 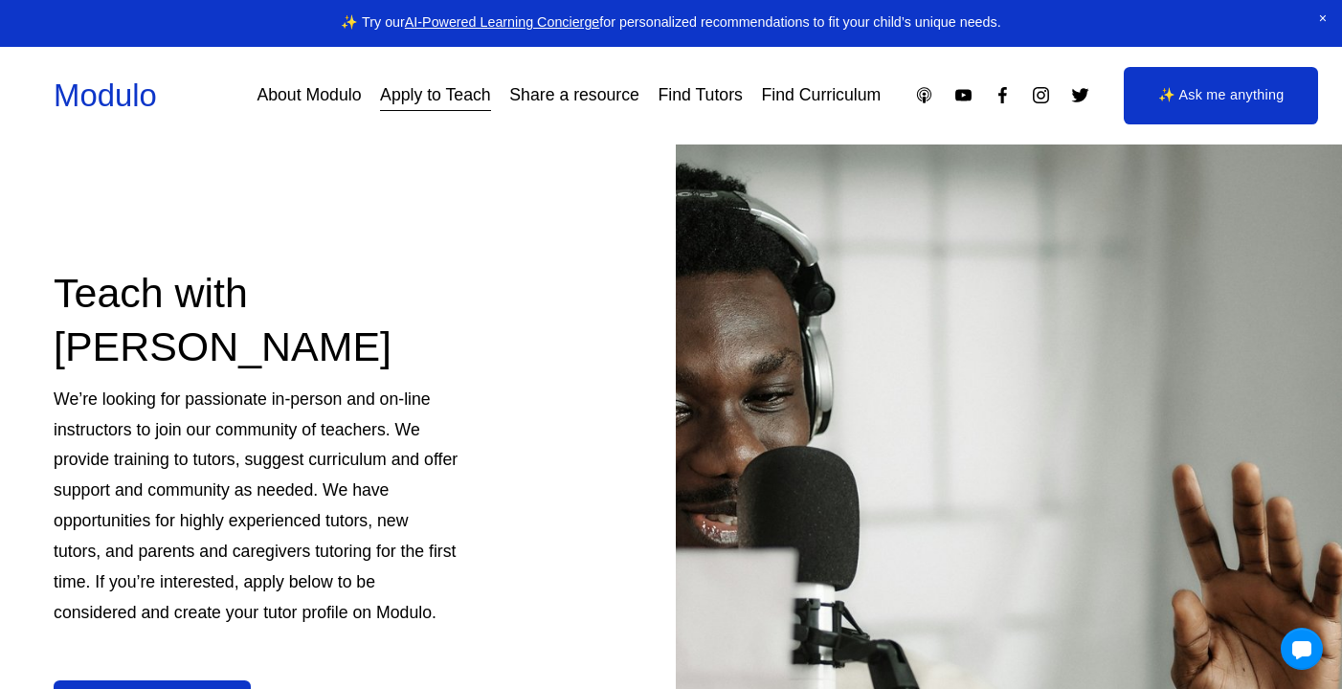 I want to click on a: Modulo, so click(x=105, y=95).